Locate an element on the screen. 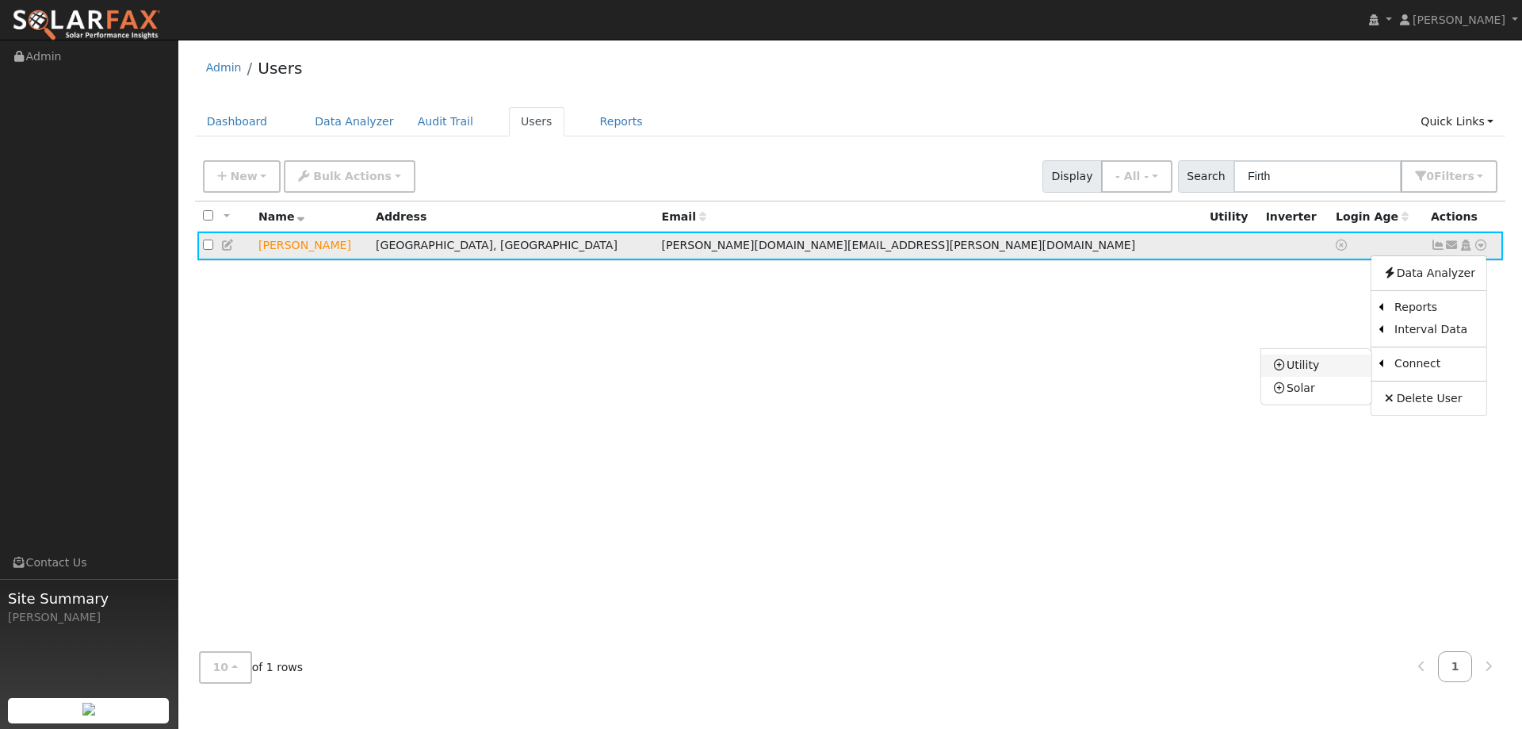  span: Search is located at coordinates (1206, 176).